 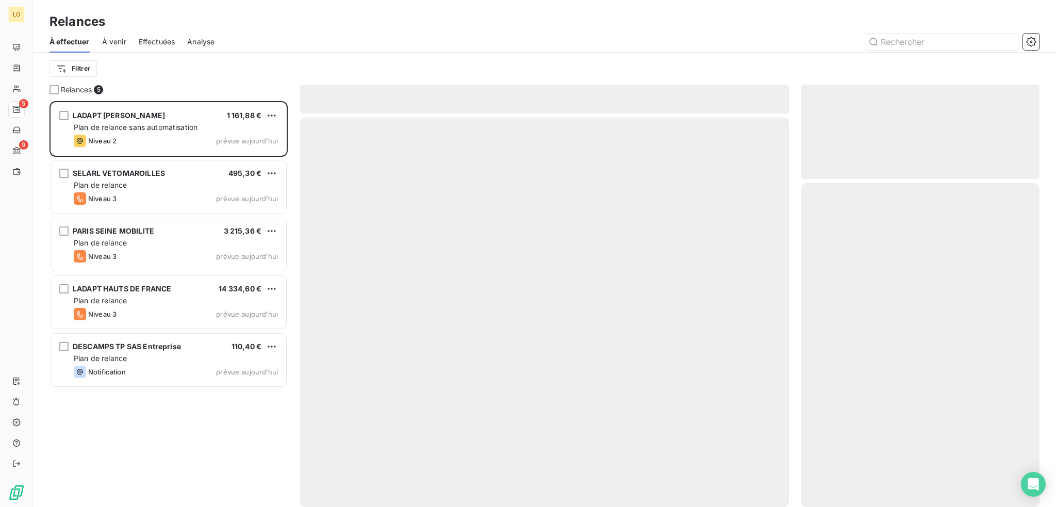 I want to click on span: À venir, so click(x=114, y=42).